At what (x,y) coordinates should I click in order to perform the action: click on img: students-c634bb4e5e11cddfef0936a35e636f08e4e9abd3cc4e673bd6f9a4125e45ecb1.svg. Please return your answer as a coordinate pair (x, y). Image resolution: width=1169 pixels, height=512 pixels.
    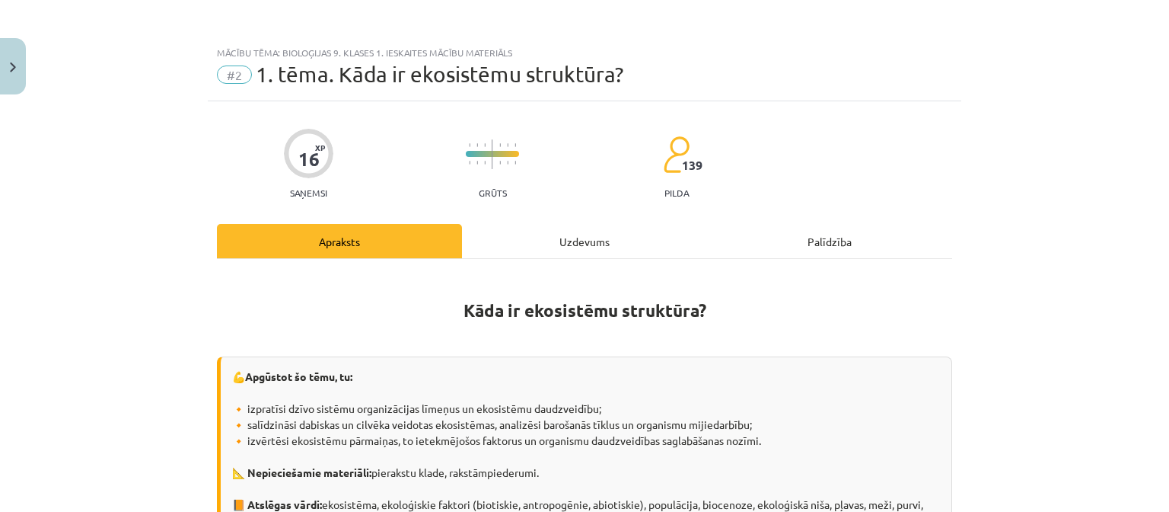
    Looking at the image, I should click on (676, 155).